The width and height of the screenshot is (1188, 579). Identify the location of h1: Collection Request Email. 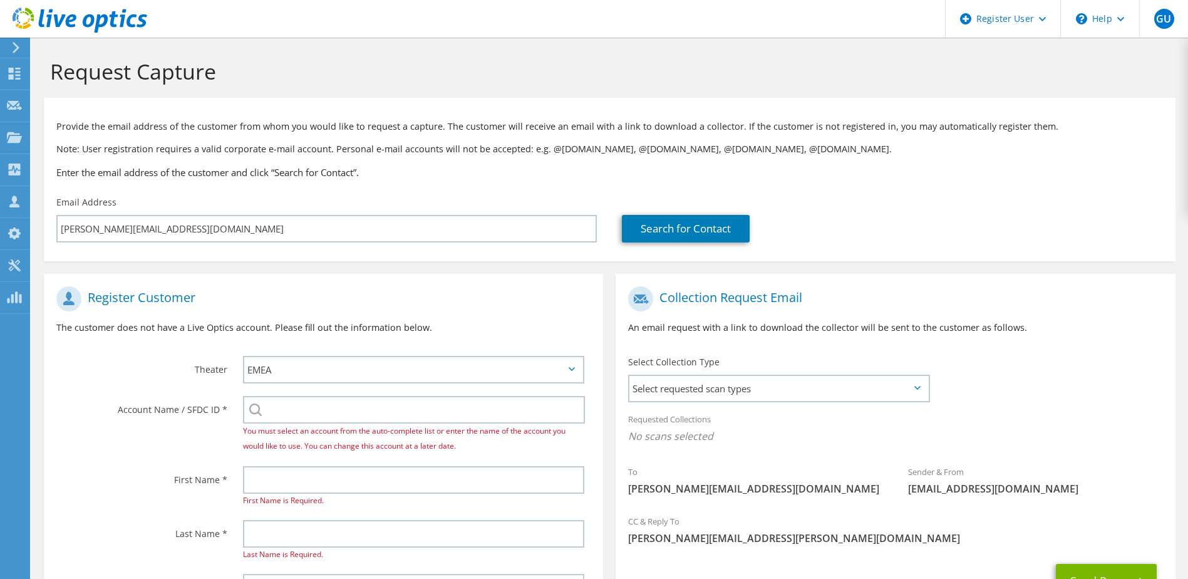
(892, 299).